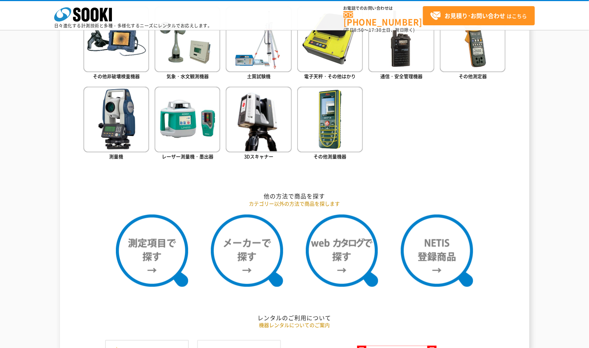  I want to click on h2: 他の方法で商品を探す, so click(295, 196).